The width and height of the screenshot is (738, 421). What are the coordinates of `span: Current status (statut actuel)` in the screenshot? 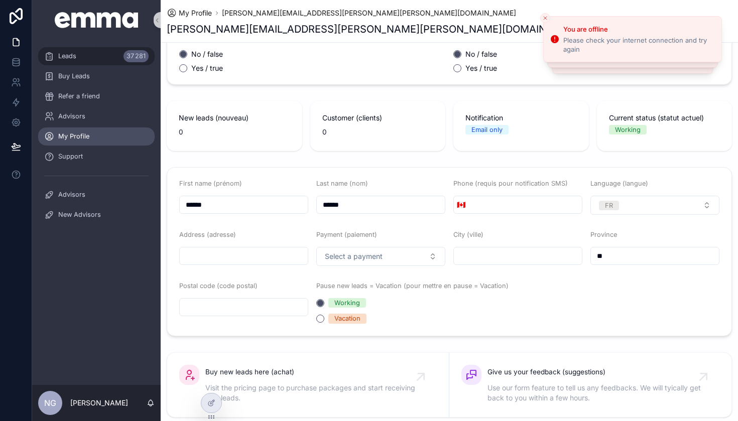 It's located at (665, 118).